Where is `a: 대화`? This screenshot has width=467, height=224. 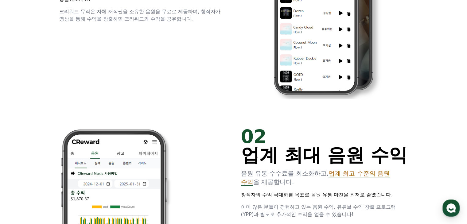
a: 대화 is located at coordinates (60, 181).